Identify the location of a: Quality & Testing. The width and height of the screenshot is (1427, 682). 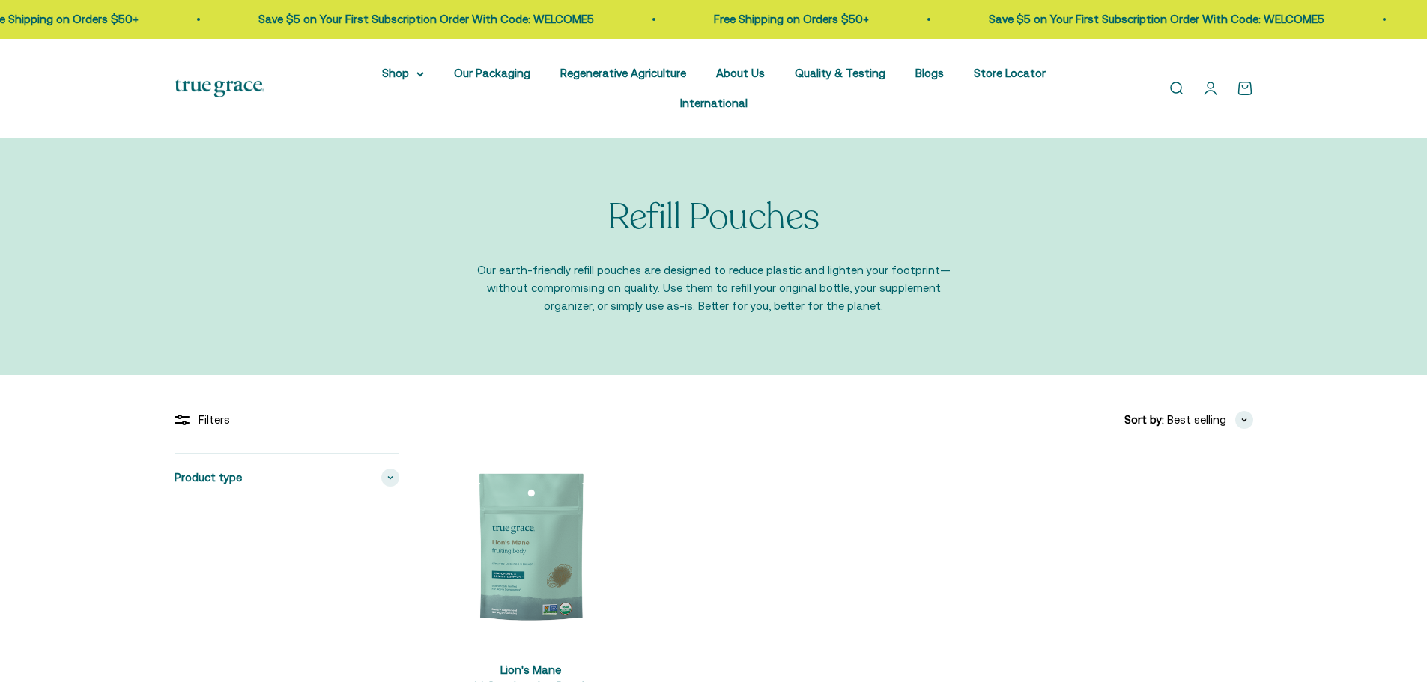
(840, 73).